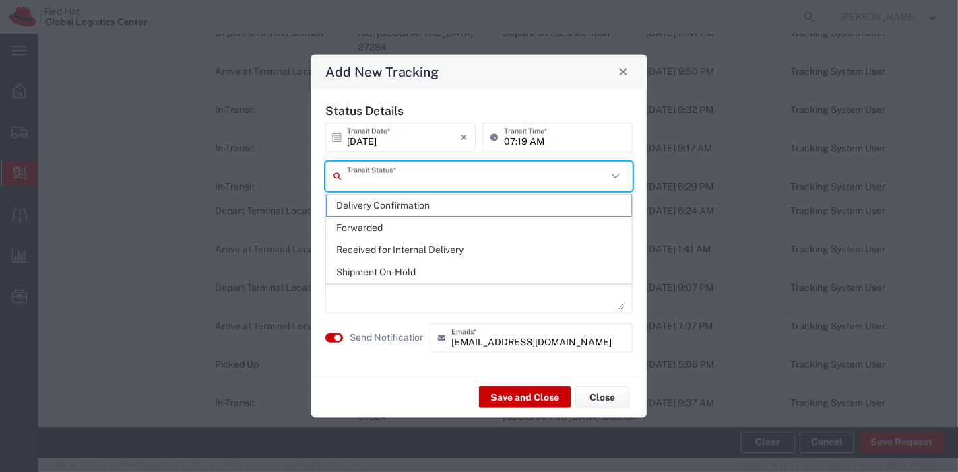 Image resolution: width=958 pixels, height=472 pixels. Describe the element at coordinates (479, 110) in the screenshot. I see `h5: Status Details` at that location.